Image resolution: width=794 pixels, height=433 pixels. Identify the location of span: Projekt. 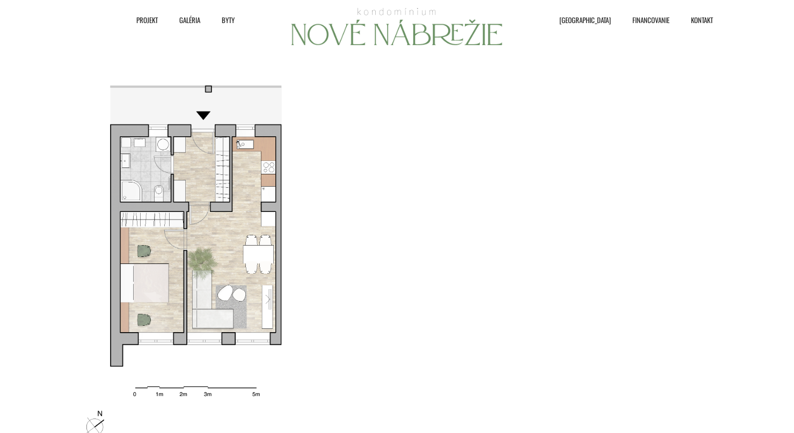
(147, 20).